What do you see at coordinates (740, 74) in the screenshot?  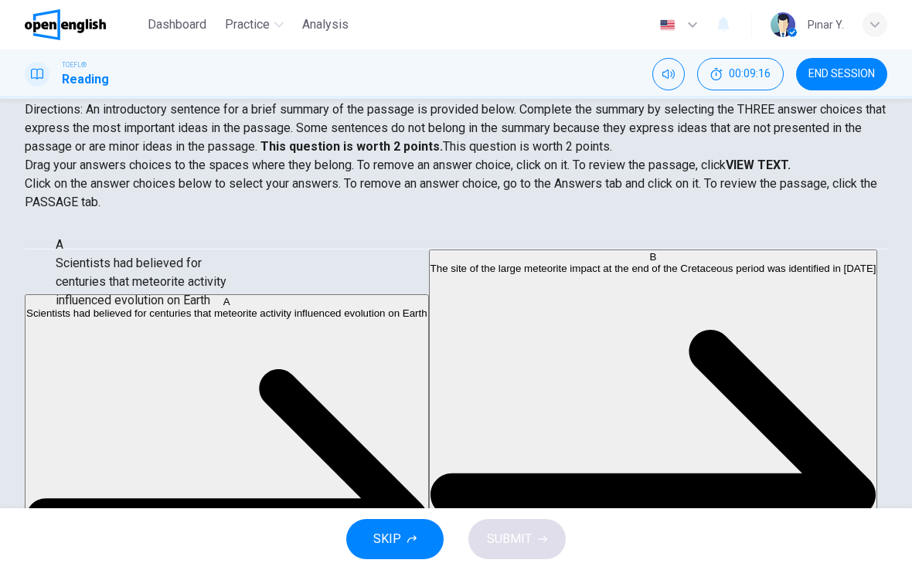 I see `button: 00:09:16` at bounding box center [740, 74].